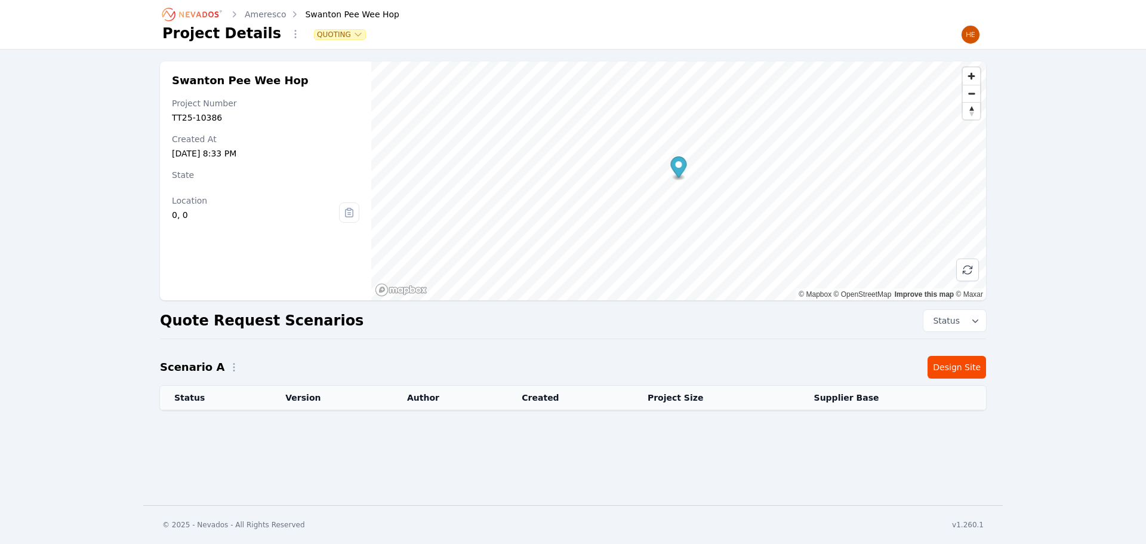  Describe the element at coordinates (971, 110) in the screenshot. I see `button: Reset bearing to north` at that location.